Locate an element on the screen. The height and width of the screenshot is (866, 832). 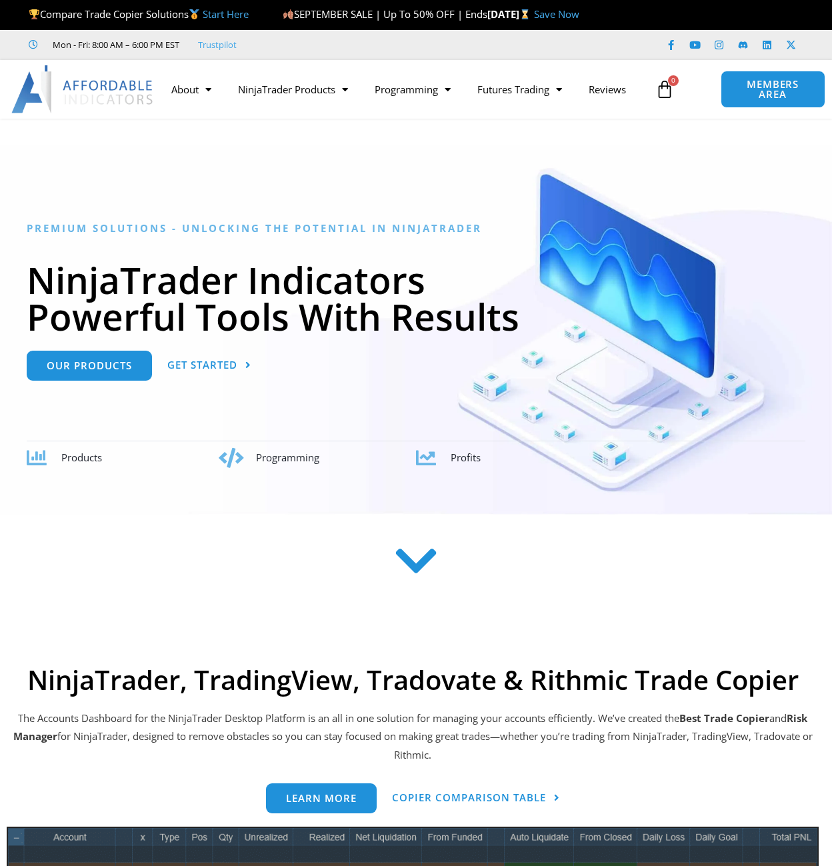
a: Programming is located at coordinates (413, 89).